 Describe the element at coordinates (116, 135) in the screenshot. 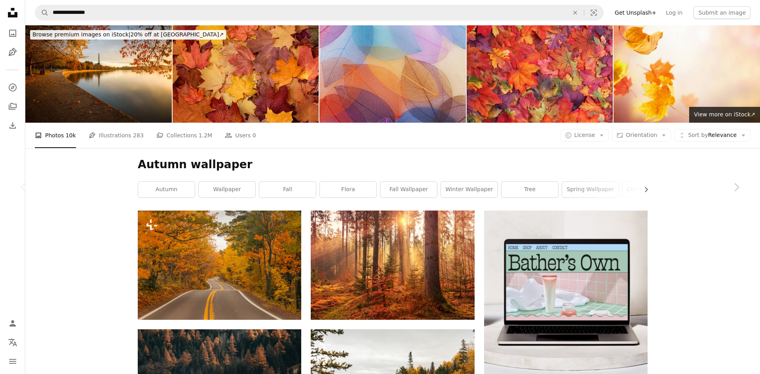

I see `a: Illustrations 283` at that location.